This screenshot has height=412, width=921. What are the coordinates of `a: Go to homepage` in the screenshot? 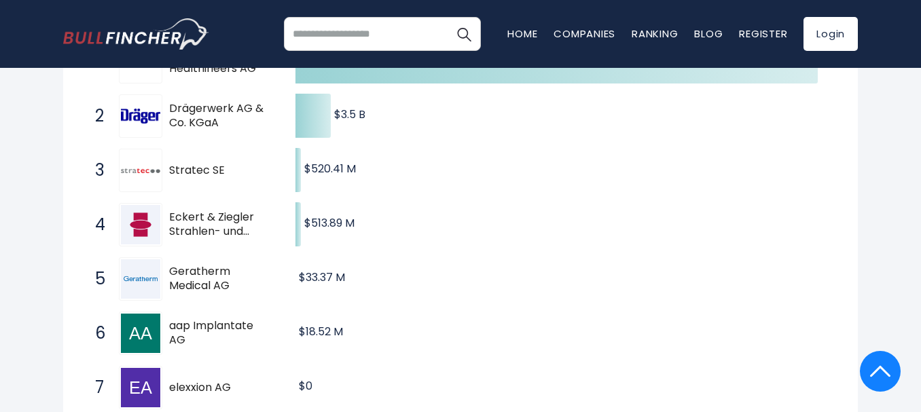 It's located at (136, 34).